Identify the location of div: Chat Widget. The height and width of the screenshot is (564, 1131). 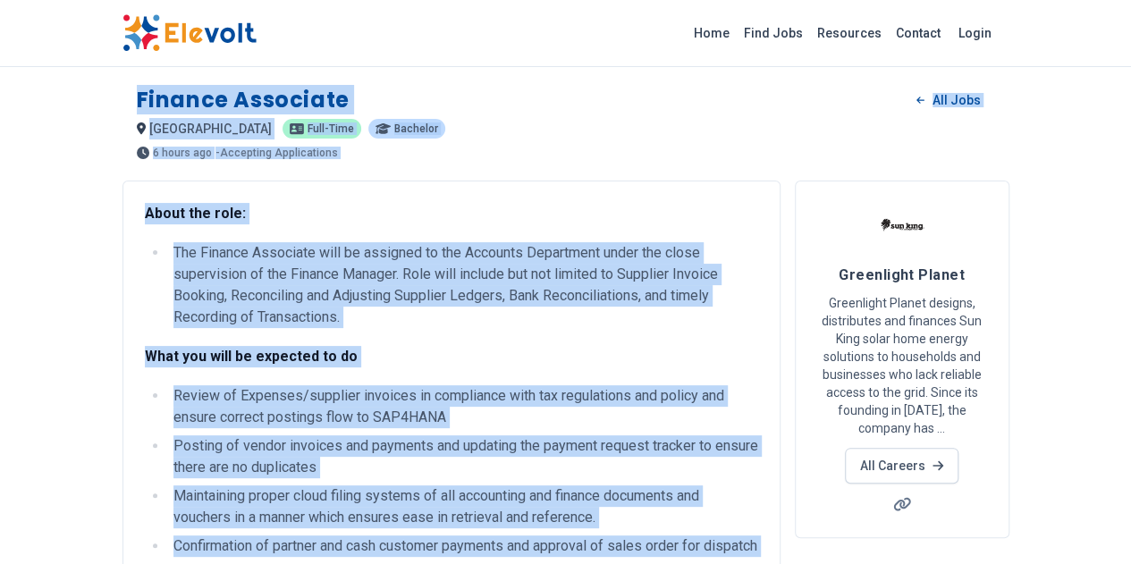
(1086, 521).